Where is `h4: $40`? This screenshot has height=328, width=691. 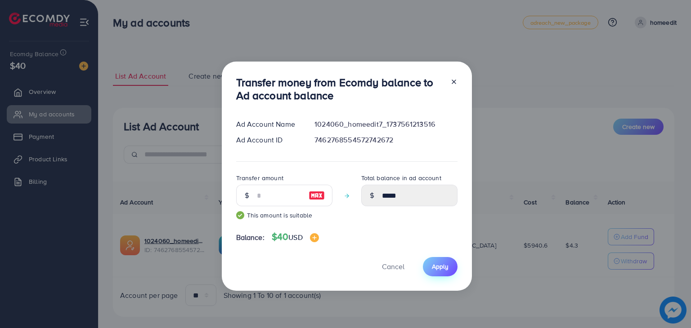 h4: $40 is located at coordinates (295, 237).